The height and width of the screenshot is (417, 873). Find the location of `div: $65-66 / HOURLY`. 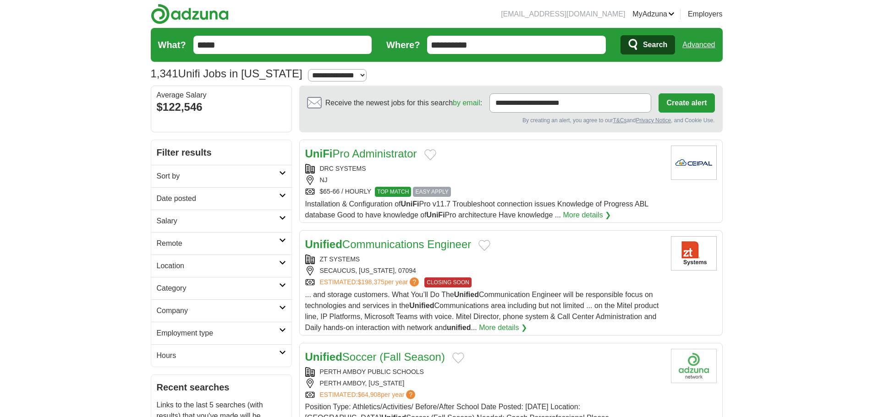

div: $65-66 / HOURLY is located at coordinates (484, 192).